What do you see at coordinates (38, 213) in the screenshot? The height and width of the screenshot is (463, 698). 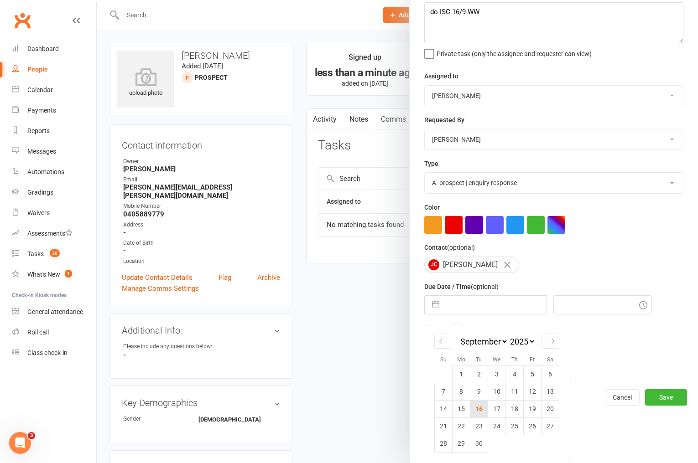 I see `div: Waivers` at bounding box center [38, 213].